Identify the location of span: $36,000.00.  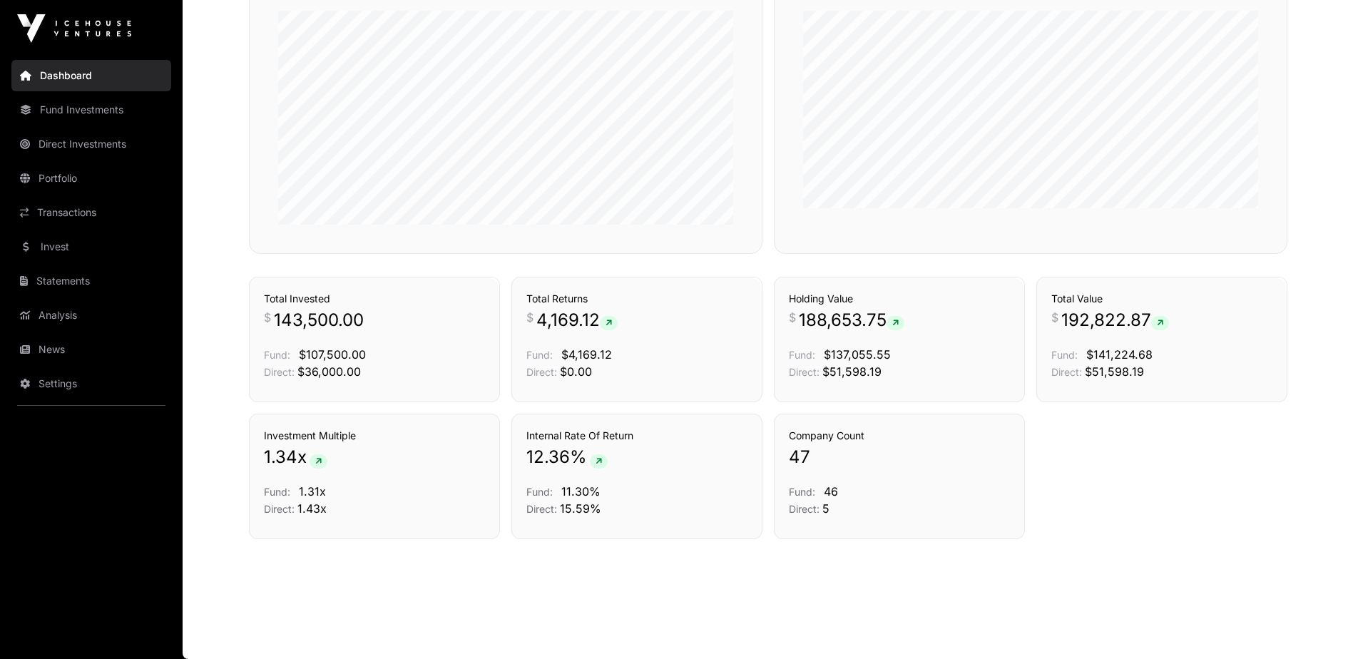
(329, 372).